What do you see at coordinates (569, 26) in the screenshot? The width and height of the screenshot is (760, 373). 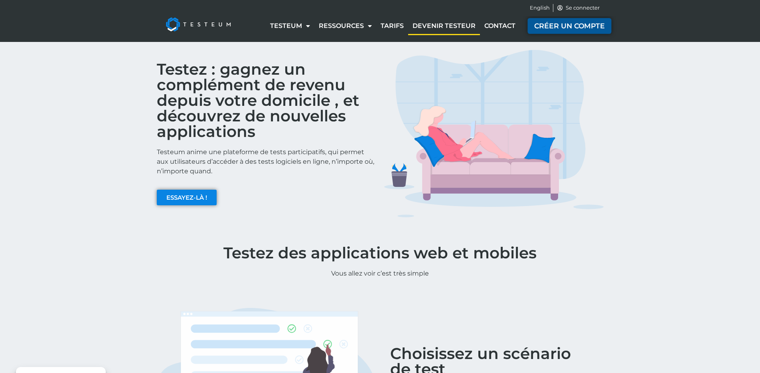 I see `span: CRÉER UN COMPTE` at bounding box center [569, 26].